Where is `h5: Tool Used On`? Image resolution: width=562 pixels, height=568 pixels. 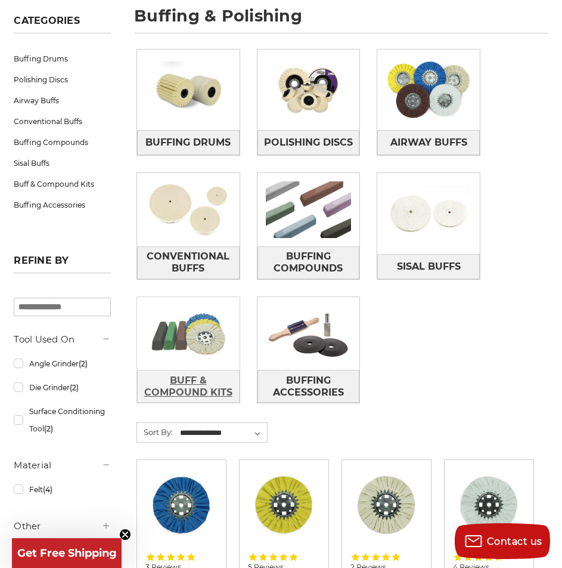 h5: Tool Used On is located at coordinates (62, 339).